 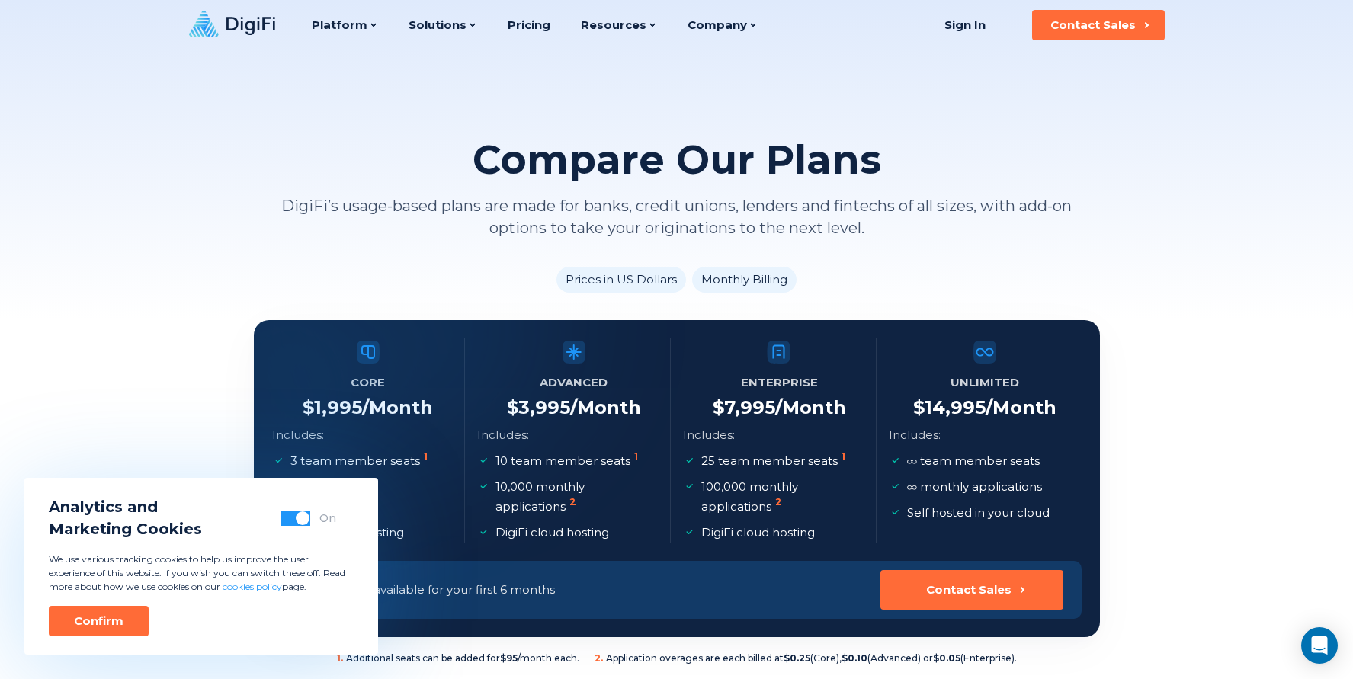 I want to click on p: 100,000 monthly applications, so click(x=781, y=497).